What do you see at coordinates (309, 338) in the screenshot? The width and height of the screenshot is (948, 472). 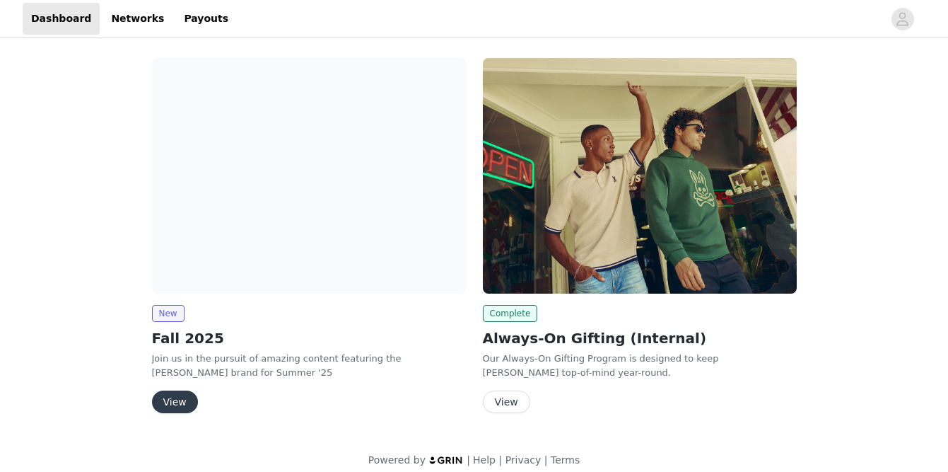 I see `h2: Fall 2025` at bounding box center [309, 338].